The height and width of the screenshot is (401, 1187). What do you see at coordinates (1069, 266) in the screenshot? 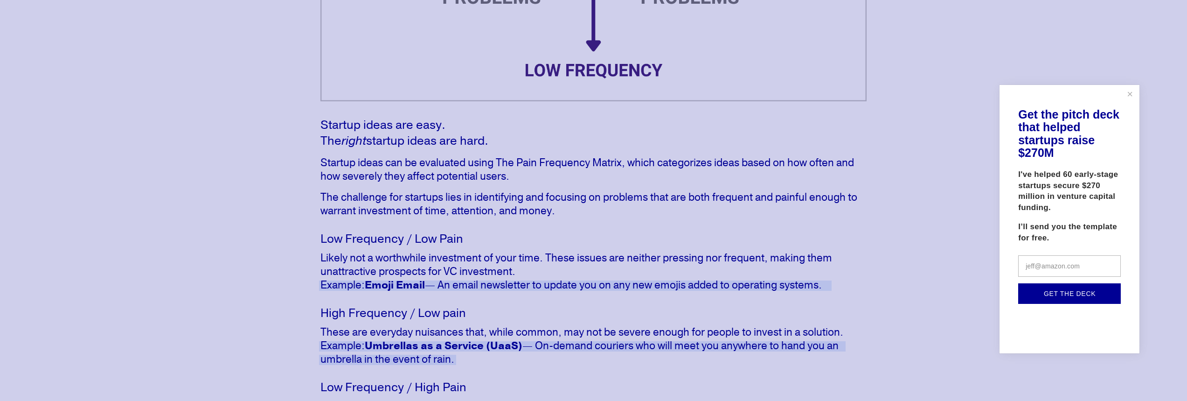
I see `input: jeff@amazon.com` at bounding box center [1069, 266].